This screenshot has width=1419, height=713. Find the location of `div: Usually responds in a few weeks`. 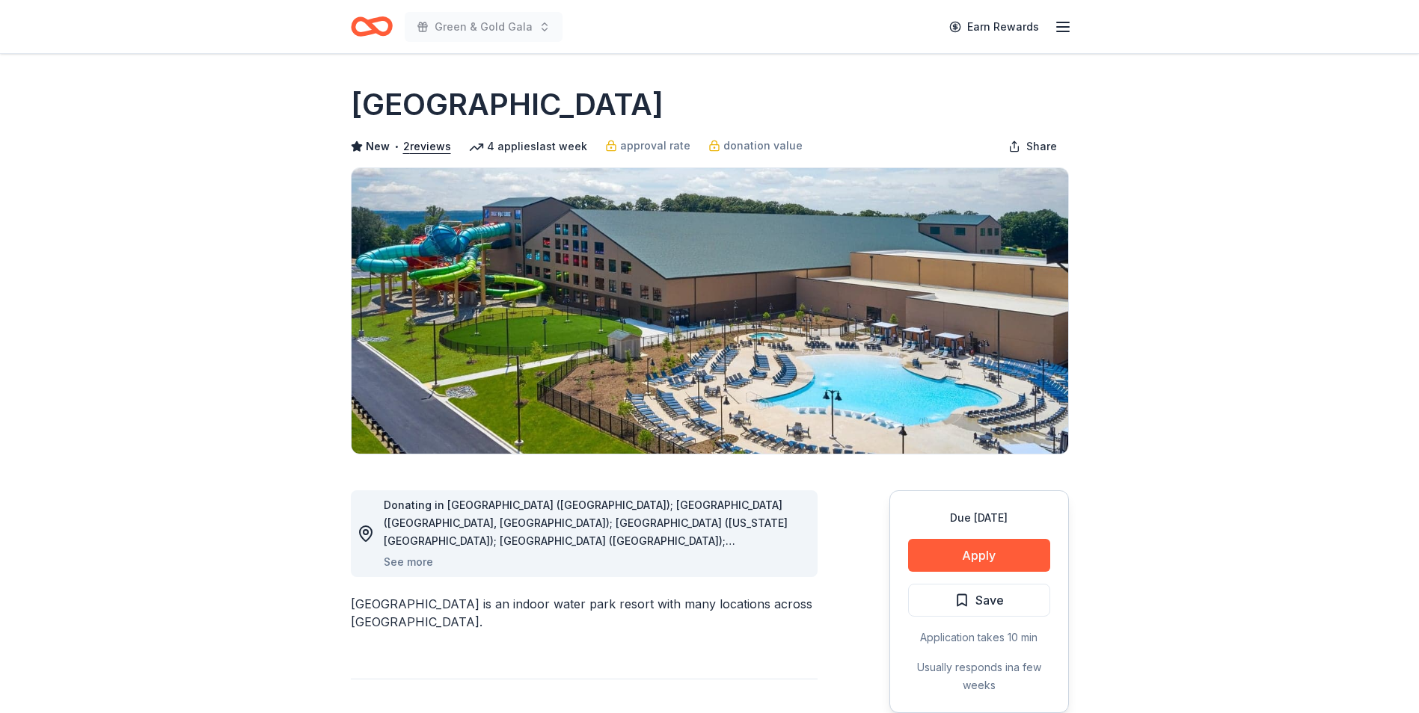

div: Usually responds in a few weeks is located at coordinates (979, 677).